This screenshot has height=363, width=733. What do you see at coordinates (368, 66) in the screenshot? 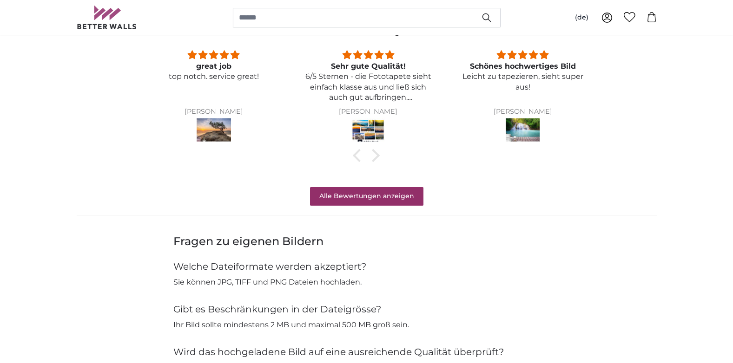
I see `div: Sehr gute Qualität!` at bounding box center [368, 66].